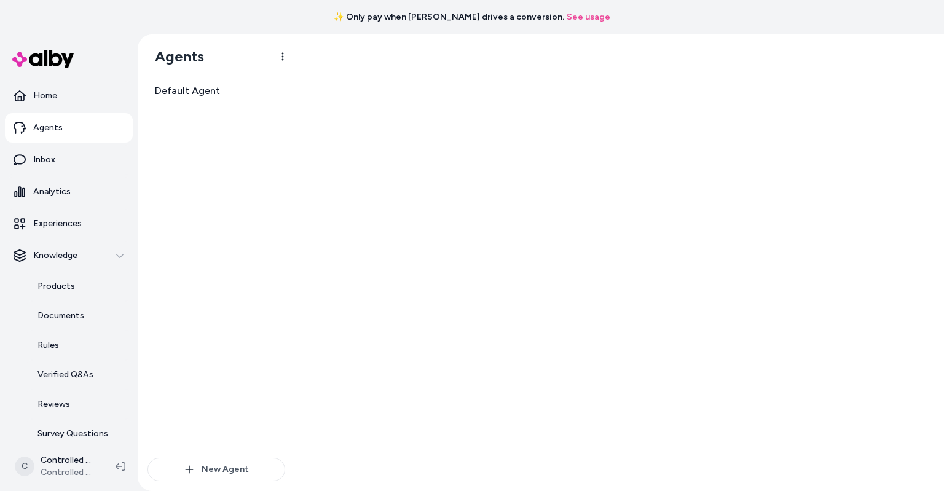 Image resolution: width=944 pixels, height=491 pixels. What do you see at coordinates (188, 91) in the screenshot?
I see `span: Default Agent` at bounding box center [188, 91].